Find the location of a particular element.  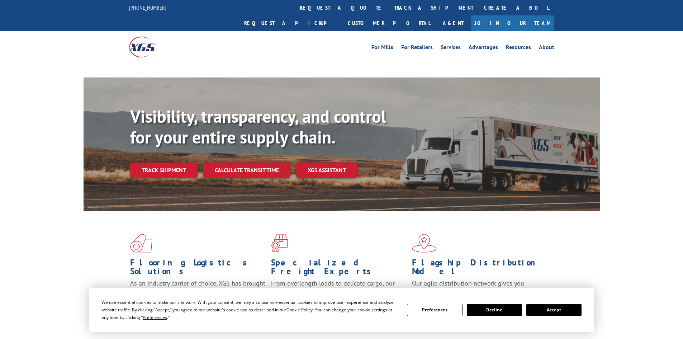

a: Request a pickup is located at coordinates (291, 23).